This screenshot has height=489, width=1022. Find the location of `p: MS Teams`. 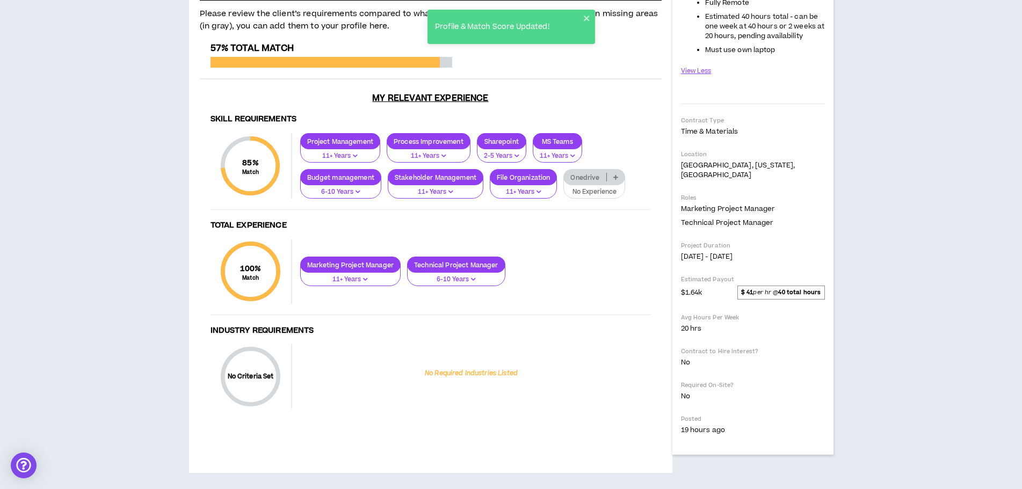

p: MS Teams is located at coordinates (557, 141).